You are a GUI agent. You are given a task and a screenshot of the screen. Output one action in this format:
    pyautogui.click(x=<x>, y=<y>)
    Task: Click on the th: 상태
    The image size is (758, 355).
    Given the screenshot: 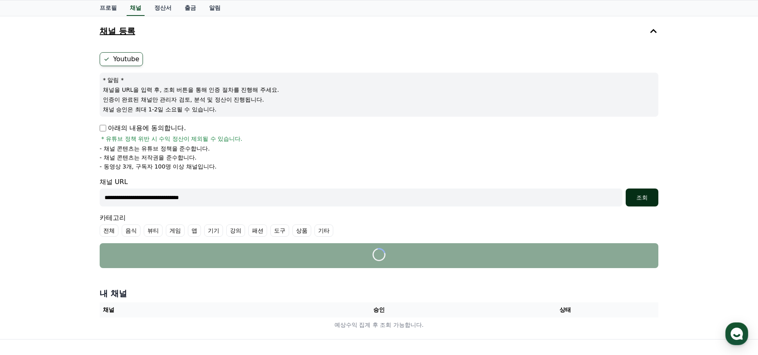 What is the action you would take?
    pyautogui.click(x=565, y=310)
    